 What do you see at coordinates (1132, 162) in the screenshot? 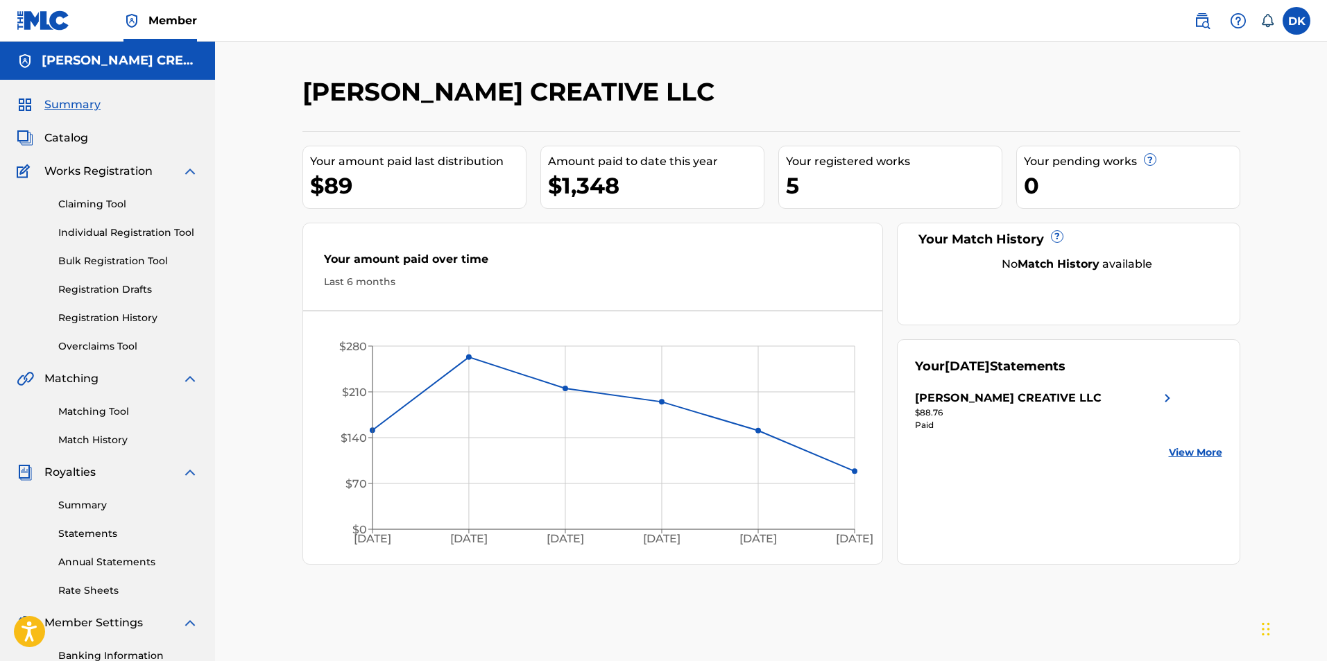
I see `div: Your pending works` at bounding box center [1132, 162].